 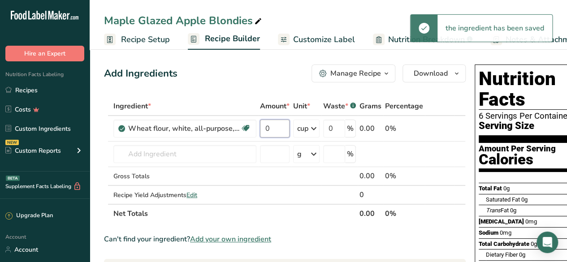 I want to click on div: NEW, so click(x=12, y=143).